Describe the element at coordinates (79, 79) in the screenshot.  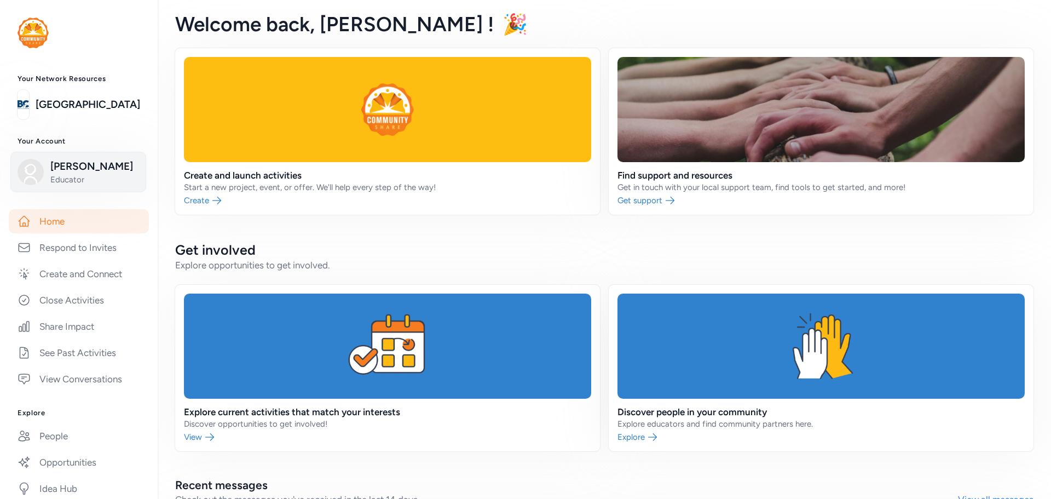
I see `h3: Your Network Resources` at that location.